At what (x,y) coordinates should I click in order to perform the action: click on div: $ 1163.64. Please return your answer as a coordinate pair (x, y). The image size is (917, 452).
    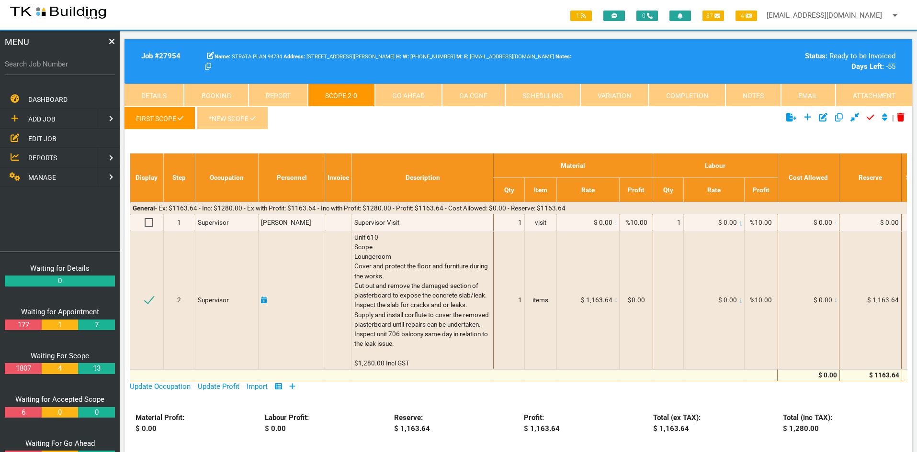
    Looking at the image, I should click on (870, 375).